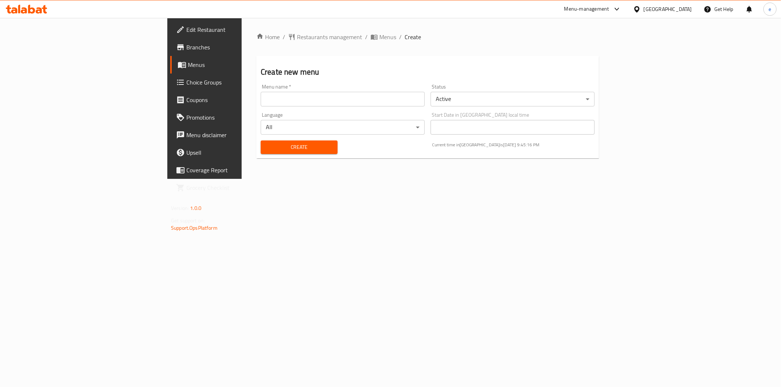 The height and width of the screenshot is (387, 781). Describe the element at coordinates (329, 37) in the screenshot. I see `span: Restaurants management` at that location.